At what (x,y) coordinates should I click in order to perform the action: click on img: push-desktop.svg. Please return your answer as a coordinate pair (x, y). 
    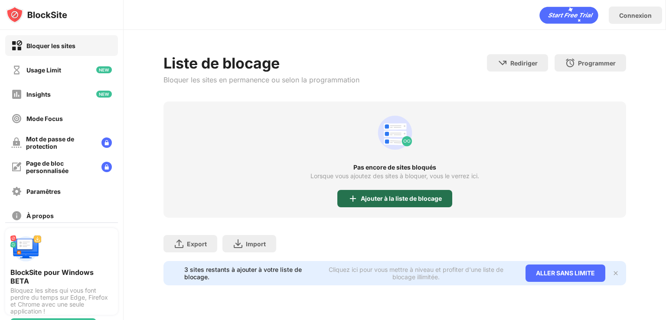
    Looking at the image, I should click on (26, 249).